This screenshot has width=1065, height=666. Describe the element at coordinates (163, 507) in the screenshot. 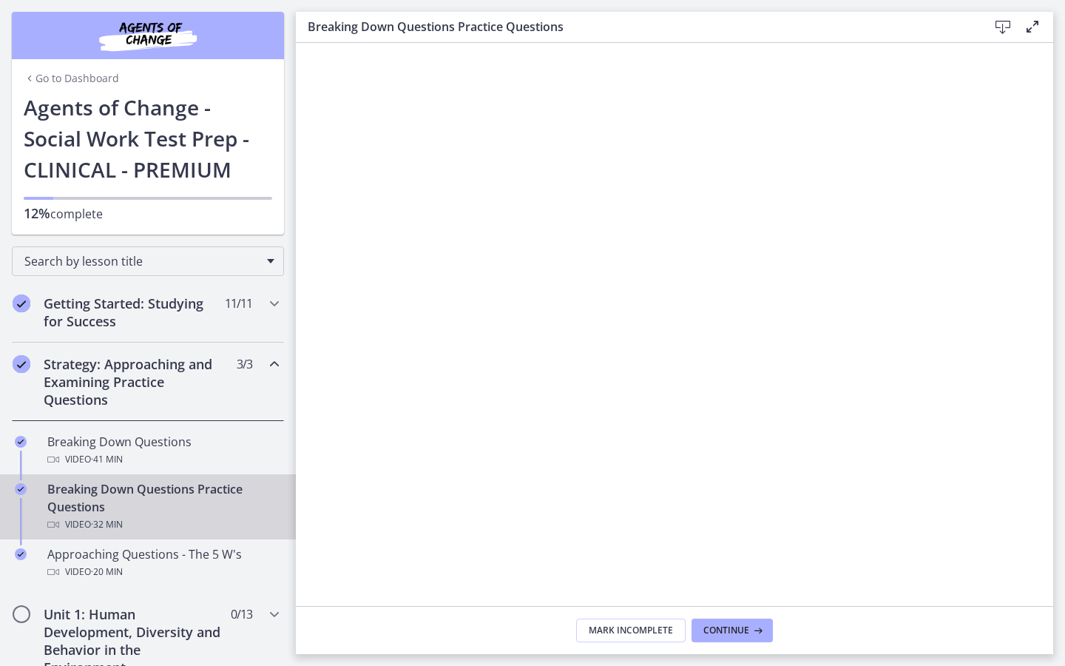

I see `div: Breaking Down Questions Practice Questions` at that location.